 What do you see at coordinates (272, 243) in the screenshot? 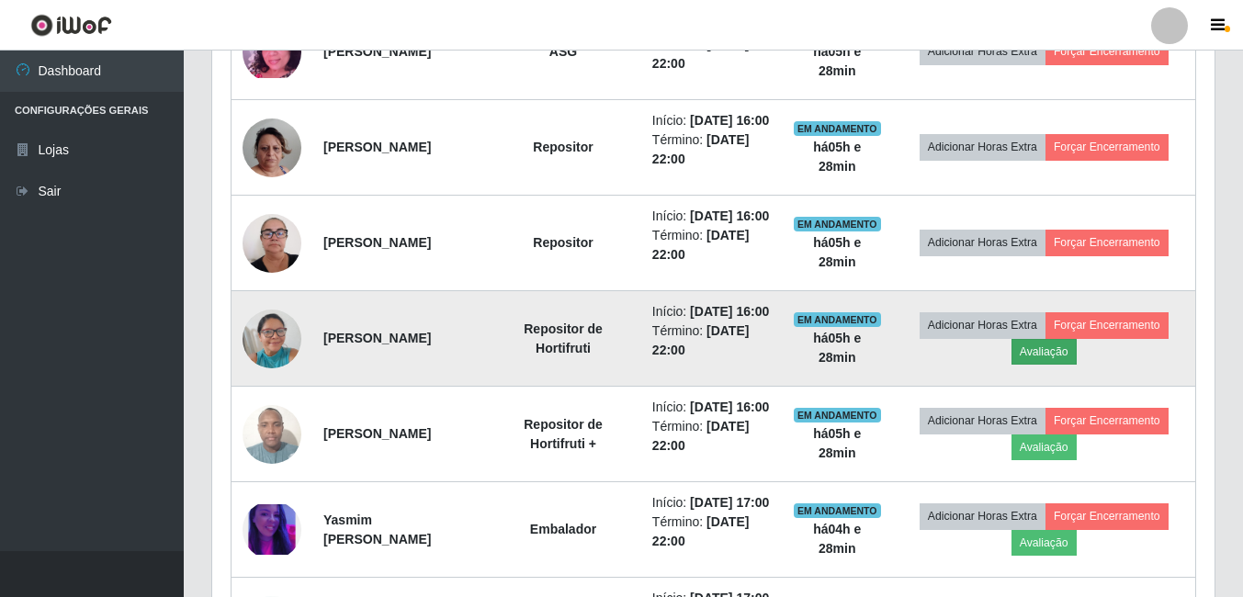
I see `img: 1756344259057.jpeg` at bounding box center [272, 243].